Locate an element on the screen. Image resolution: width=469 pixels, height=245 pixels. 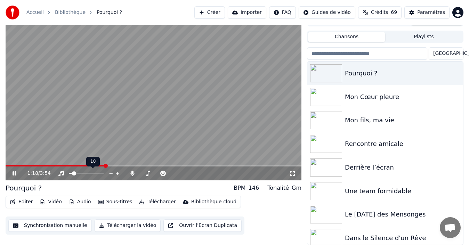
button: Playlists is located at coordinates (424, 37).